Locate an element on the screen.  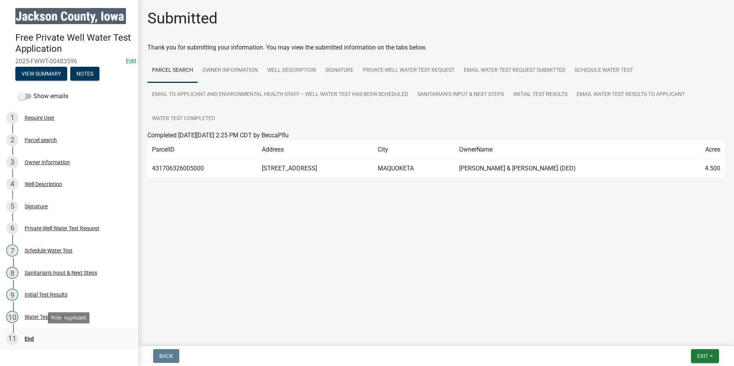
div: 7 is located at coordinates (12, 251).